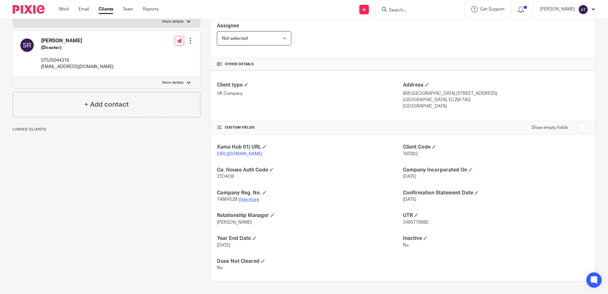  What do you see at coordinates (496, 215) in the screenshot?
I see `h4: UTR` at bounding box center [496, 215].